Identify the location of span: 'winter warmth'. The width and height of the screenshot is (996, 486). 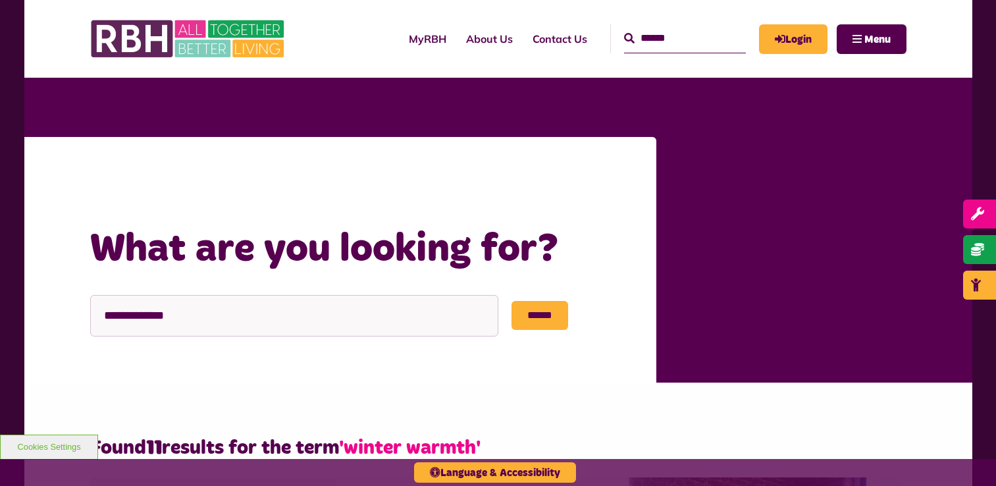
(410, 448).